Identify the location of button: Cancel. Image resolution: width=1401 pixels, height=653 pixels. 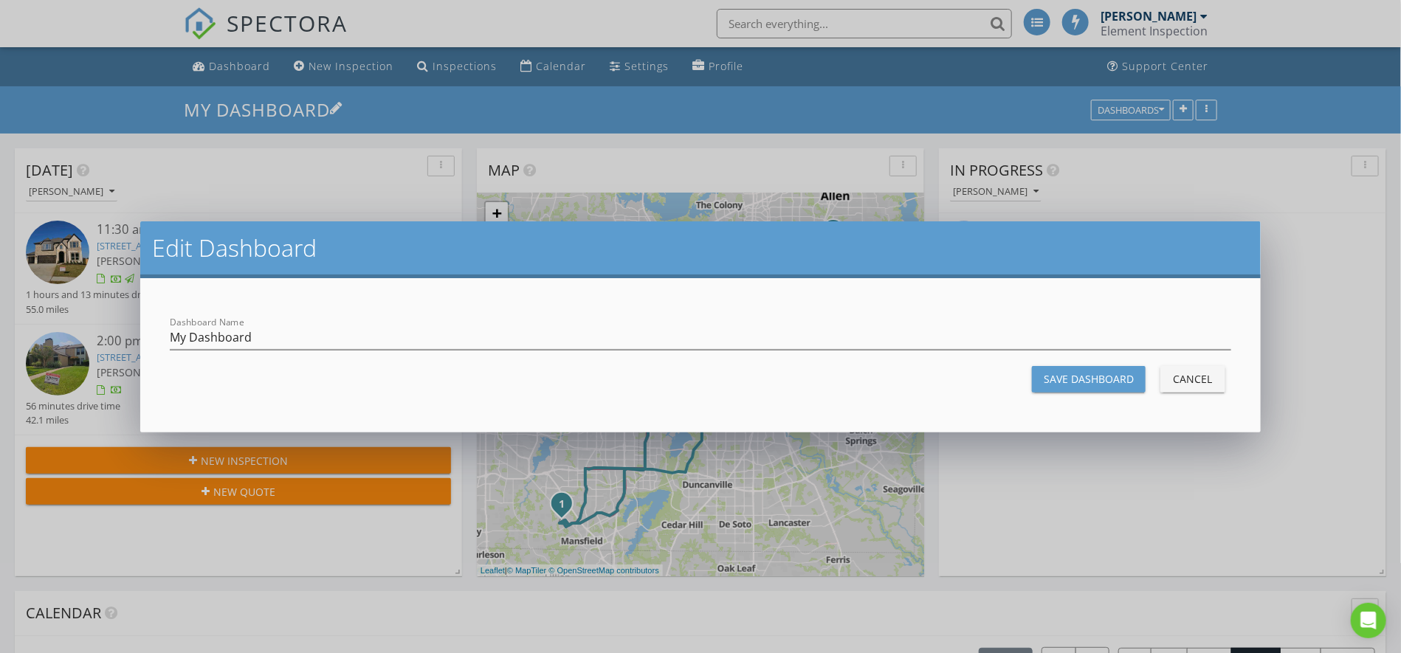
(1193, 379).